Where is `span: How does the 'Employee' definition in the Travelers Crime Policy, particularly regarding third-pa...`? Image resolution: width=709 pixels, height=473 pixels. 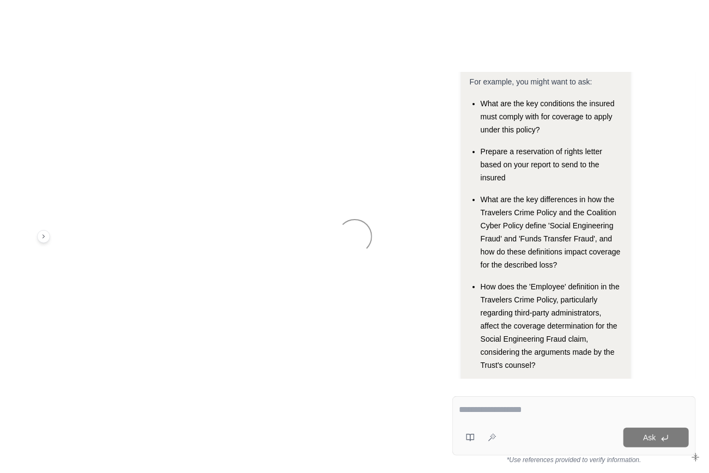 span: How does the 'Employee' definition in the Travelers Crime Policy, particularly regarding third-pa... is located at coordinates (550, 326).